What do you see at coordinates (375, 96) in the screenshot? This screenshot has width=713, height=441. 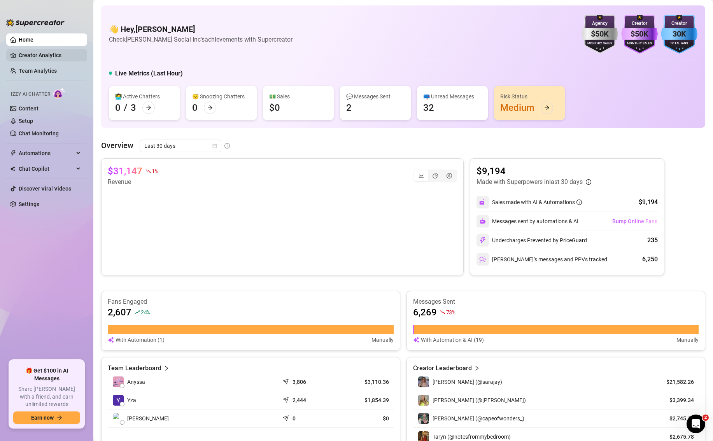 I see `div: 💬 Messages Sent` at bounding box center [375, 96].